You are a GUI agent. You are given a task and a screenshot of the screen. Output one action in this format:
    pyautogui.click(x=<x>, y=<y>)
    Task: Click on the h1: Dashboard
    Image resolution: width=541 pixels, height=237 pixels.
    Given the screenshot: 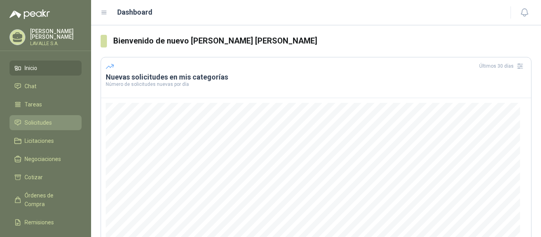 What is the action you would take?
    pyautogui.click(x=135, y=12)
    